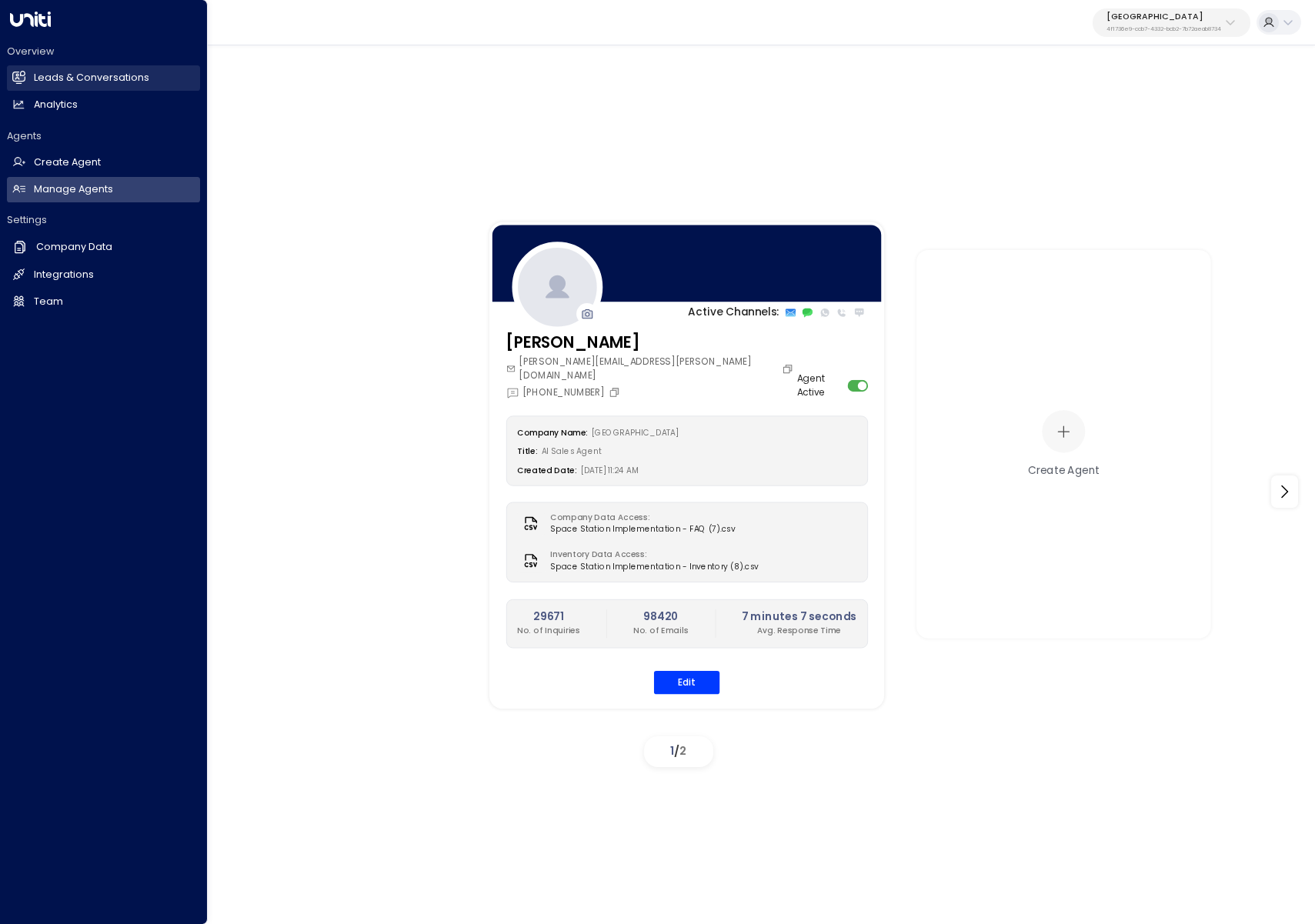 Image resolution: width=1315 pixels, height=924 pixels. What do you see at coordinates (640, 517) in the screenshot?
I see `label: Company Data Access:` at bounding box center [640, 517].